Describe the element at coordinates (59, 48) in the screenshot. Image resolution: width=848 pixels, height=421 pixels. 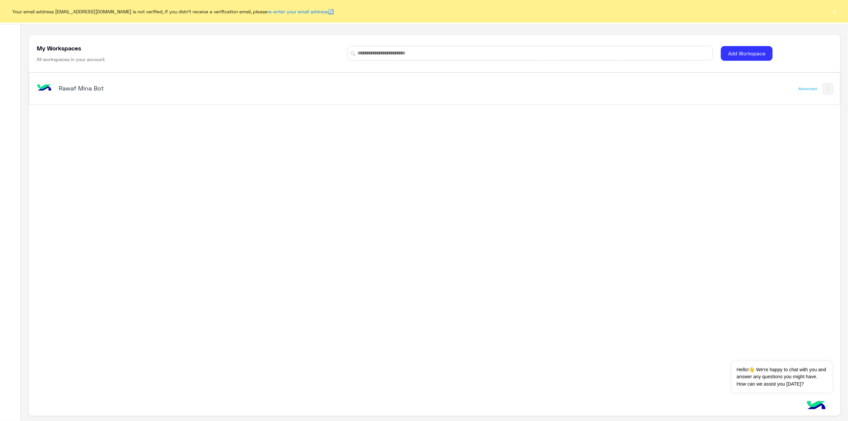
I see `h5: My Workspaces` at that location.